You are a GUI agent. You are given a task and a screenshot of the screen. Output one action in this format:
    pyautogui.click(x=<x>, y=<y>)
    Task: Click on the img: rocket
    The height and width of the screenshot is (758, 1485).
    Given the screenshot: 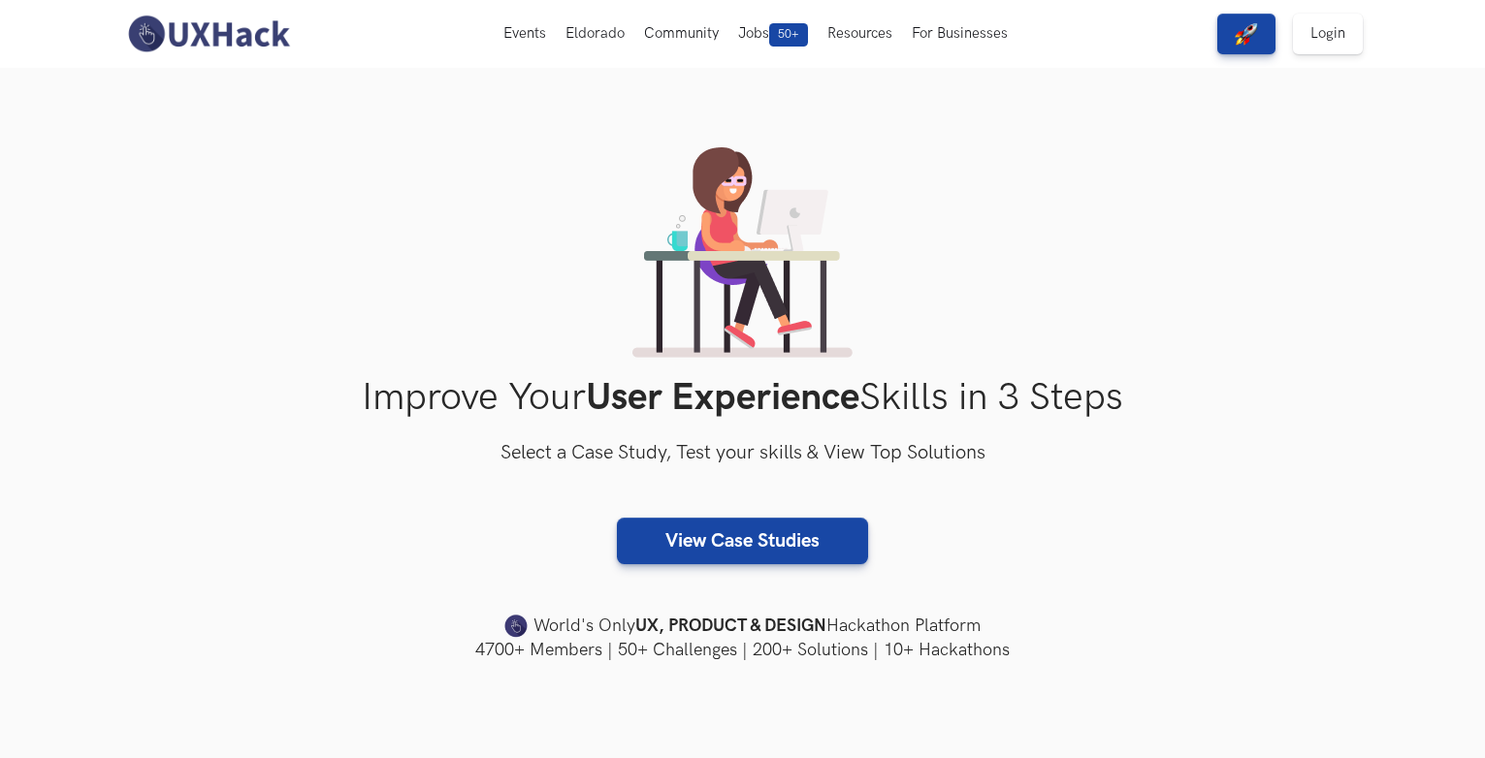 What is the action you would take?
    pyautogui.click(x=1246, y=34)
    